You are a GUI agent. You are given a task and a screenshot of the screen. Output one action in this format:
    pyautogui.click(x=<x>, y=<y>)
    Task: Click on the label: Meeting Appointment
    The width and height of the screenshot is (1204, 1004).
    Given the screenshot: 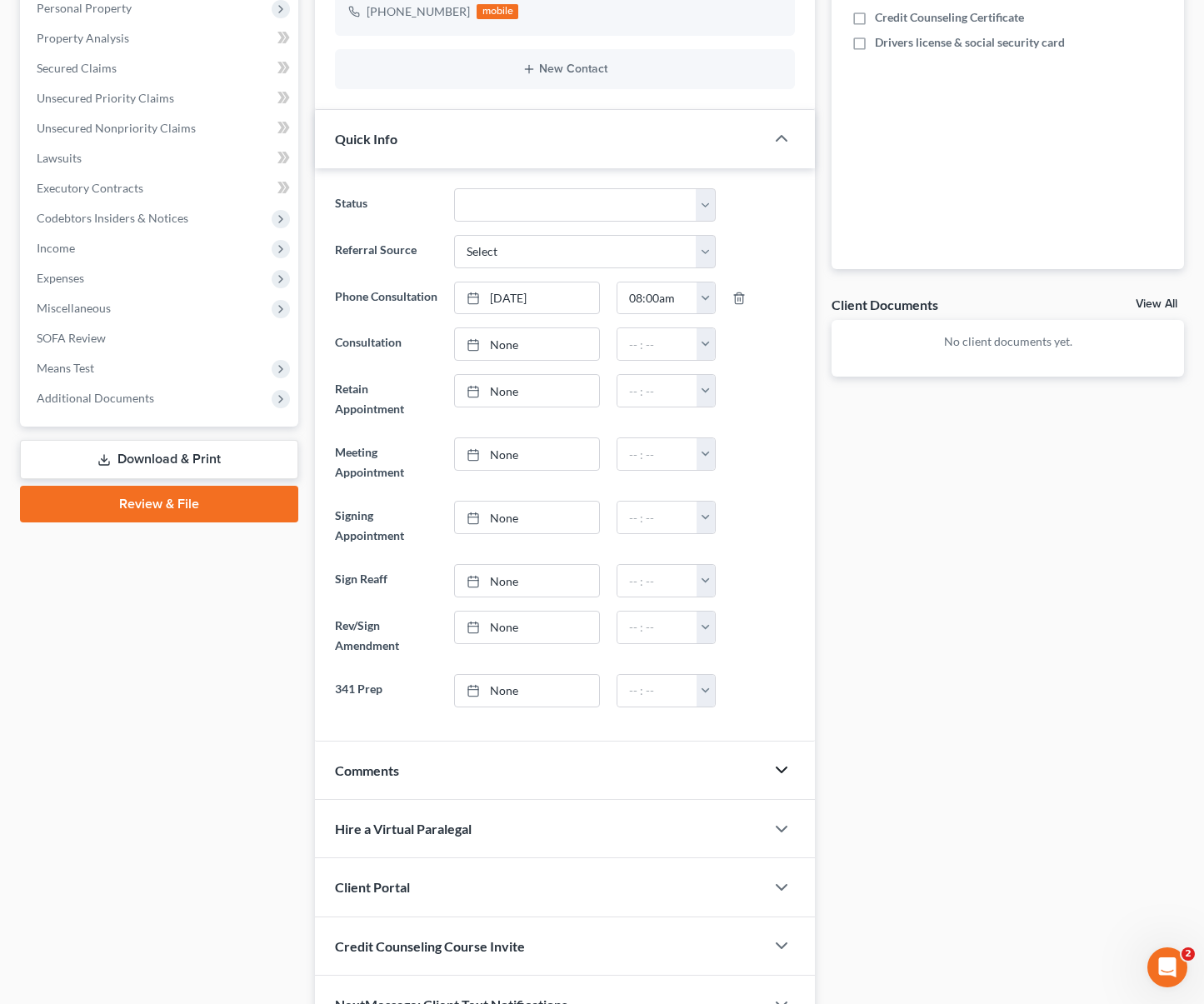 What is the action you would take?
    pyautogui.click(x=386, y=463)
    